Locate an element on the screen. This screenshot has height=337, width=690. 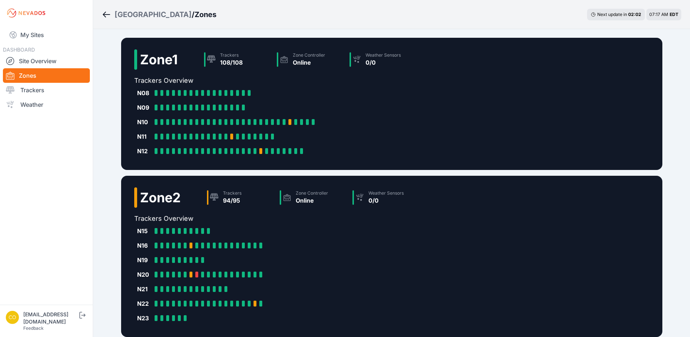
a: Zones is located at coordinates (46, 76).